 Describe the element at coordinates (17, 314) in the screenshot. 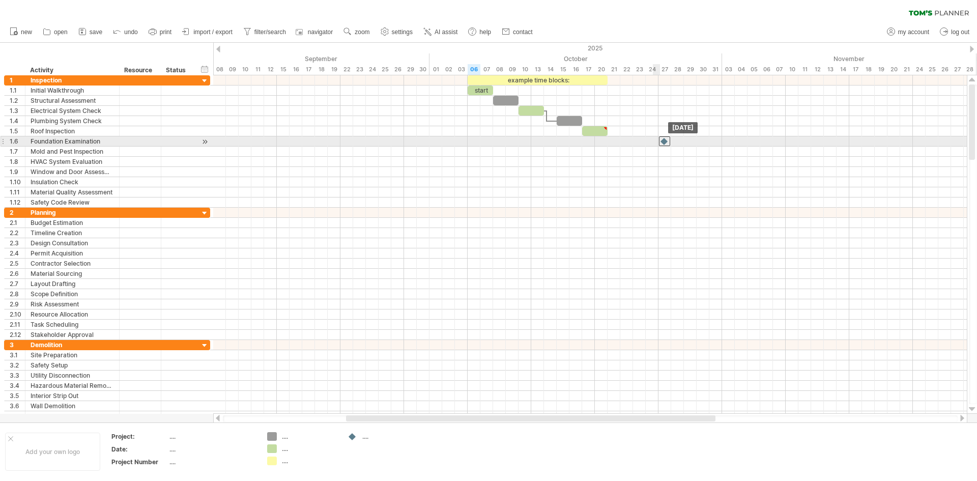

I see `div: 2.10` at that location.